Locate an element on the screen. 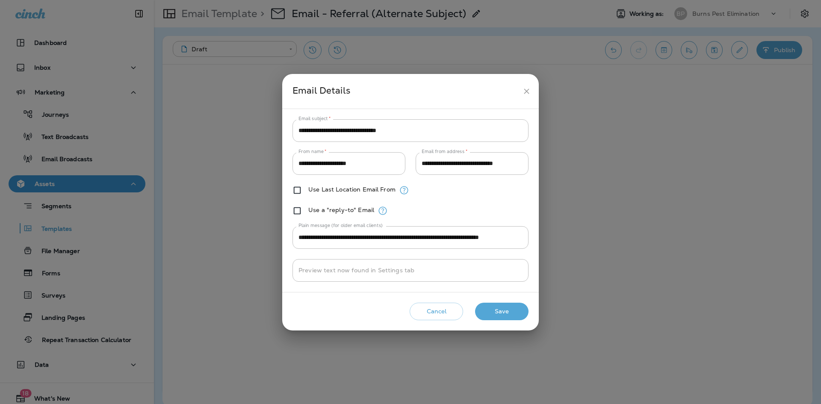 The width and height of the screenshot is (821, 404). label: Plain message (for older email clients) is located at coordinates (340, 225).